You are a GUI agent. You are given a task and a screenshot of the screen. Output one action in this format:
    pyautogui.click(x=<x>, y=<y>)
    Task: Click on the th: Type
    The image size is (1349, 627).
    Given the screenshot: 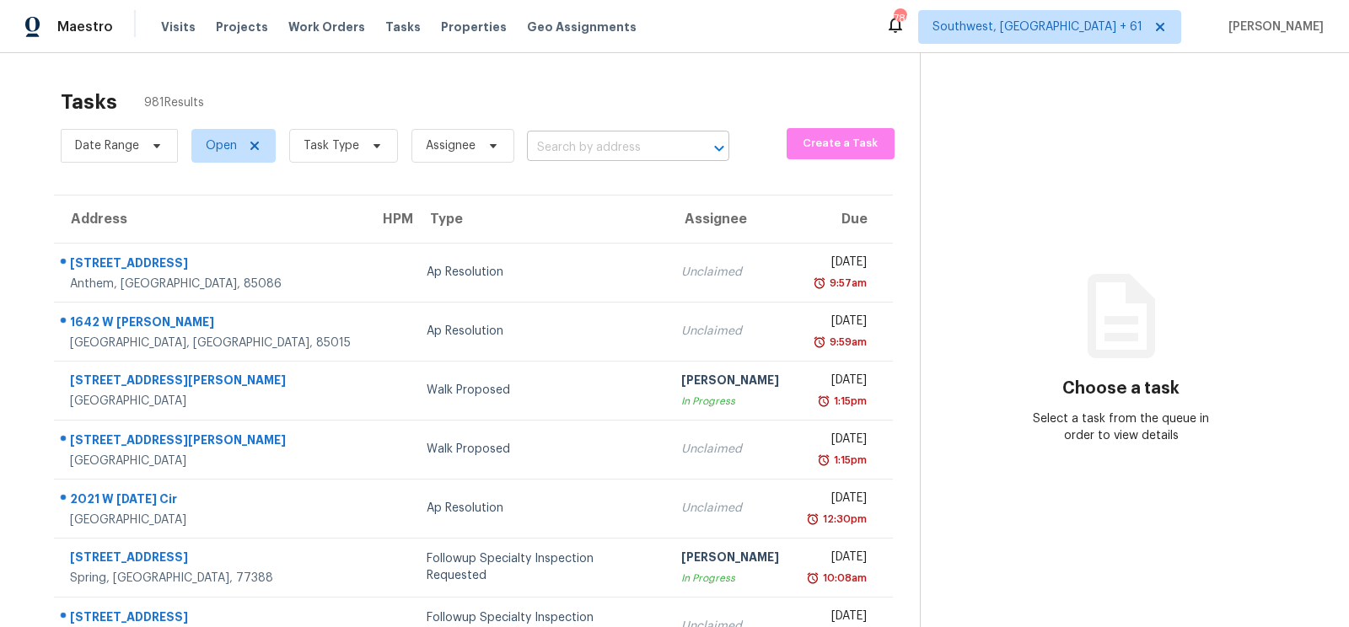 What is the action you would take?
    pyautogui.click(x=540, y=219)
    